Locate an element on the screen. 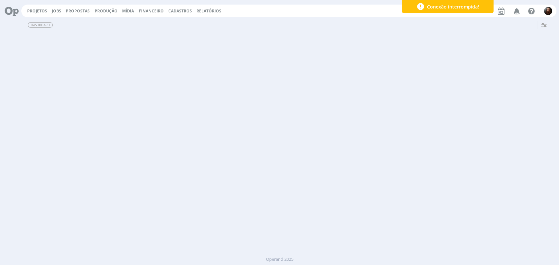 Image resolution: width=559 pixels, height=265 pixels. span: Cadastros is located at coordinates (180, 11).